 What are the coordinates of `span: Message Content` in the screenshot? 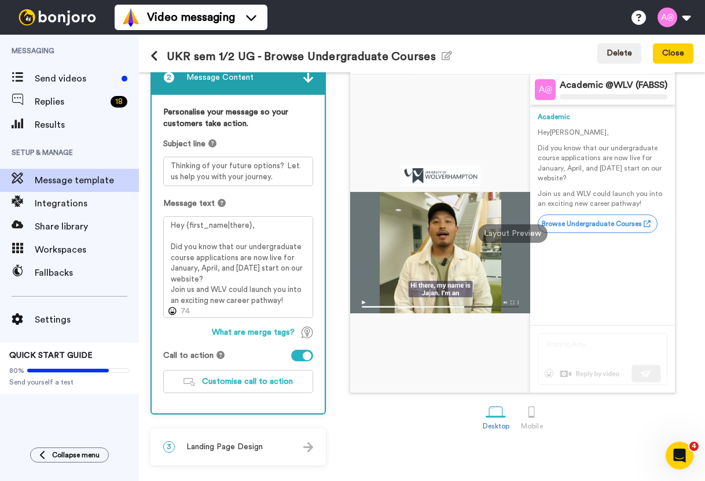 It's located at (220, 78).